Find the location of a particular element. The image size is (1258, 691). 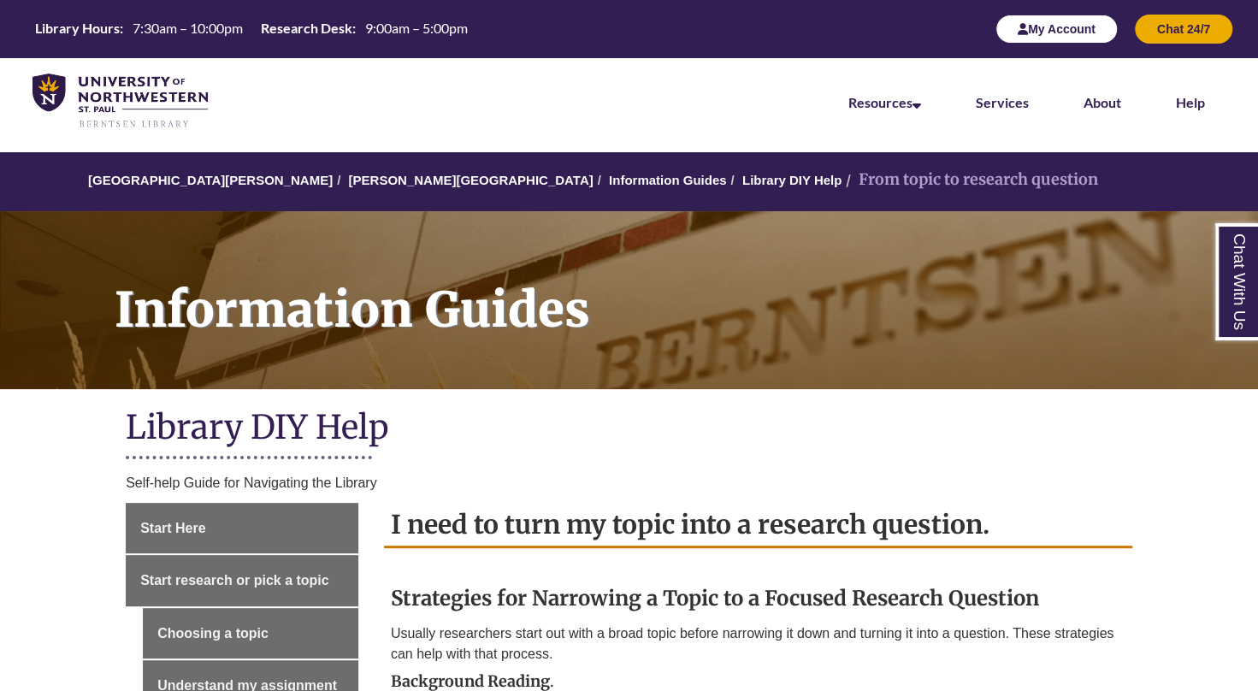

strong: Background Reading is located at coordinates (470, 681).